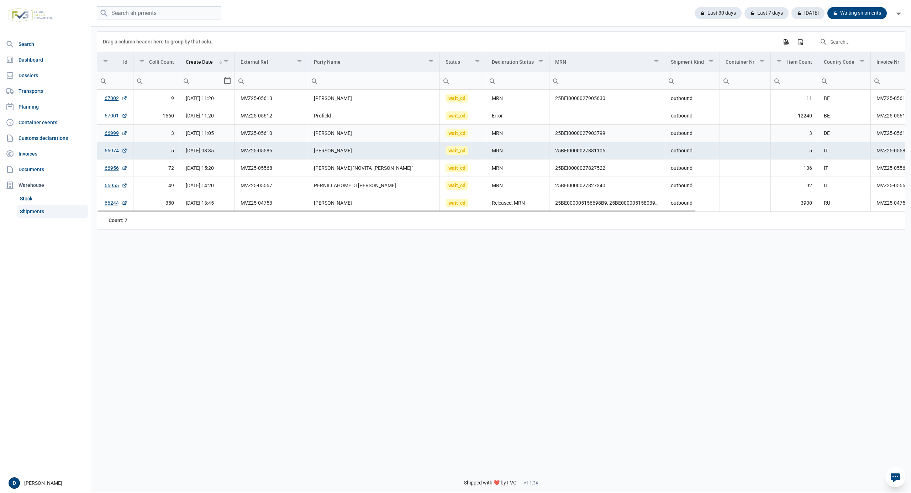 This screenshot has height=493, width=911. Describe the element at coordinates (794, 98) in the screenshot. I see `td: 11` at that location.